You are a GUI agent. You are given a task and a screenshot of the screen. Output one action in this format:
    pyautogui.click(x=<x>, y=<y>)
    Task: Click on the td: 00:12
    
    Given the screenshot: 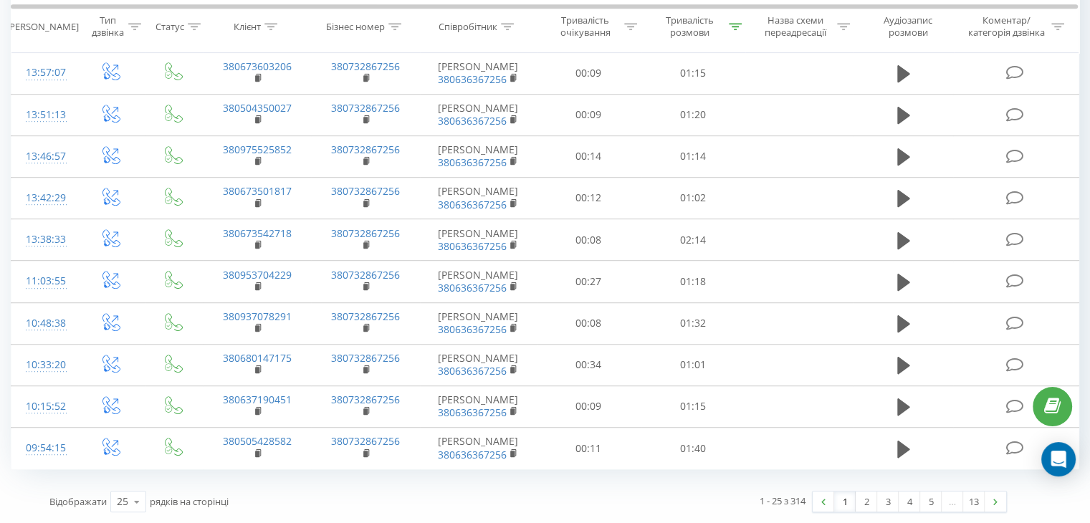 What is the action you would take?
    pyautogui.click(x=589, y=198)
    